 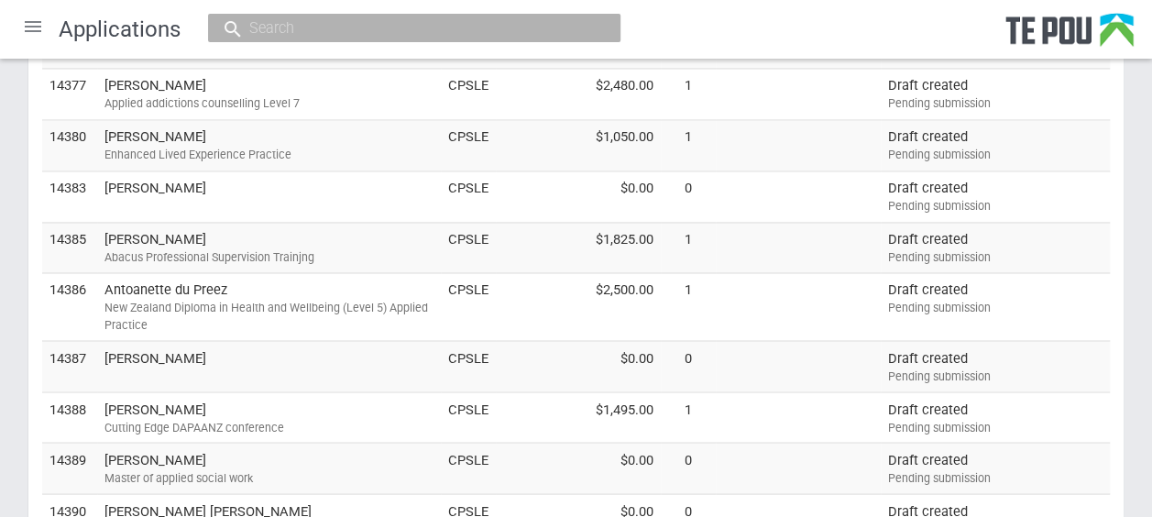 I want to click on div: Applied addictions counselling Level 7, so click(x=269, y=104).